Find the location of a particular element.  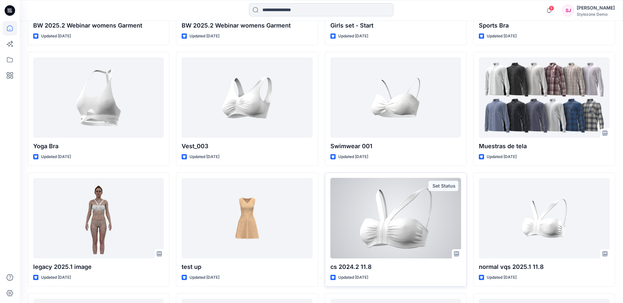

div: Stylezone Demo is located at coordinates (596, 14).